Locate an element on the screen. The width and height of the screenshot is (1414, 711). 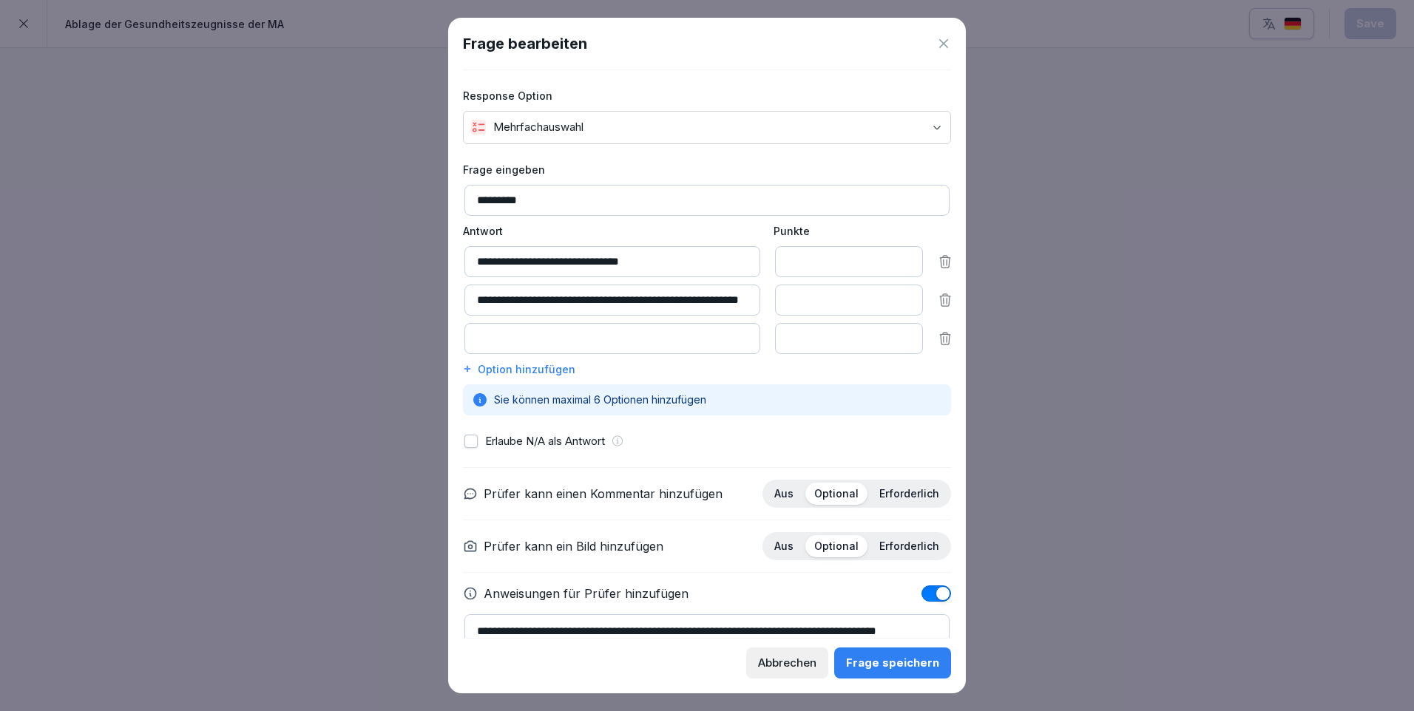
label: Frage eingeben is located at coordinates (707, 169).